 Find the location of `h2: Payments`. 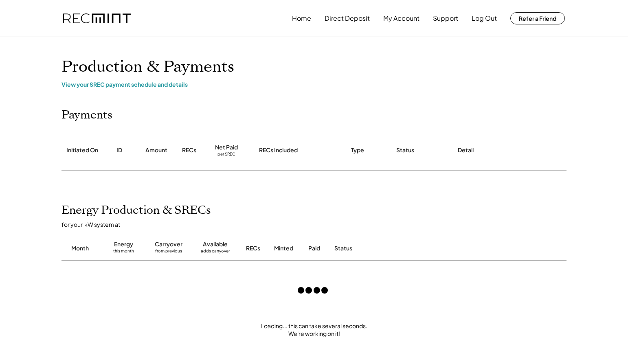

h2: Payments is located at coordinates (87, 115).